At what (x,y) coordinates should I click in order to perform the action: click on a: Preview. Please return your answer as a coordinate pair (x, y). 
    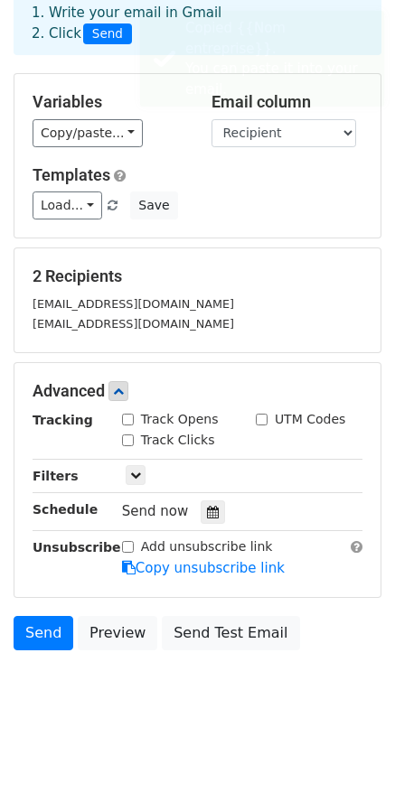
    Looking at the image, I should click on (117, 633).